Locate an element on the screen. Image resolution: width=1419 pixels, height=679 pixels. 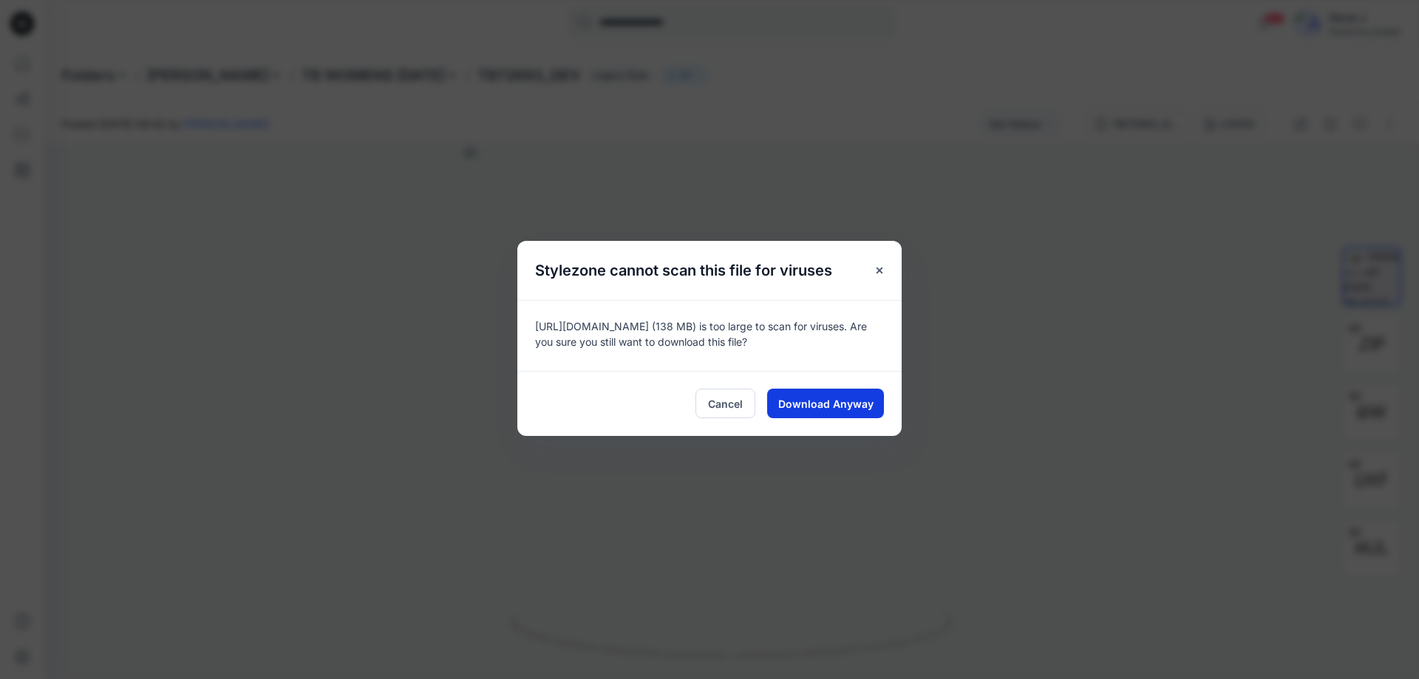
button: Close is located at coordinates (880, 271).